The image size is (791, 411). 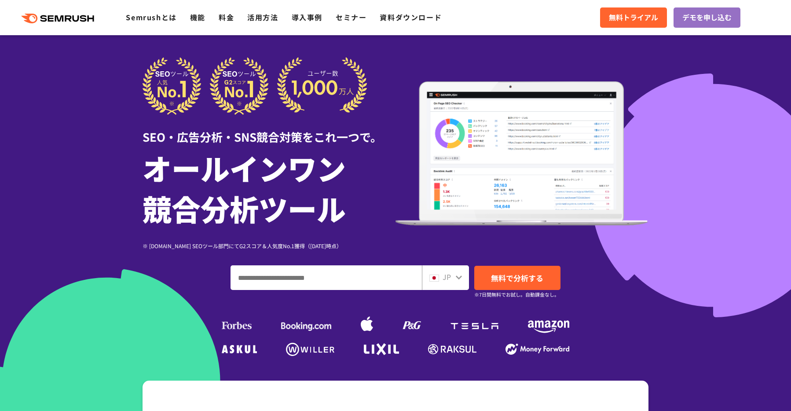 I want to click on a: Semrushとは, so click(x=151, y=17).